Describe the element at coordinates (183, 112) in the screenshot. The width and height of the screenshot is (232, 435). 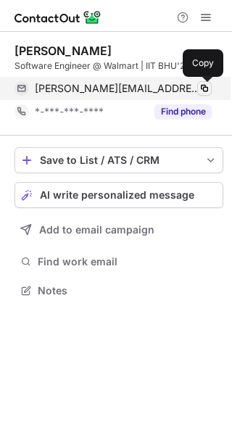
I see `button: Reveal Button` at that location.